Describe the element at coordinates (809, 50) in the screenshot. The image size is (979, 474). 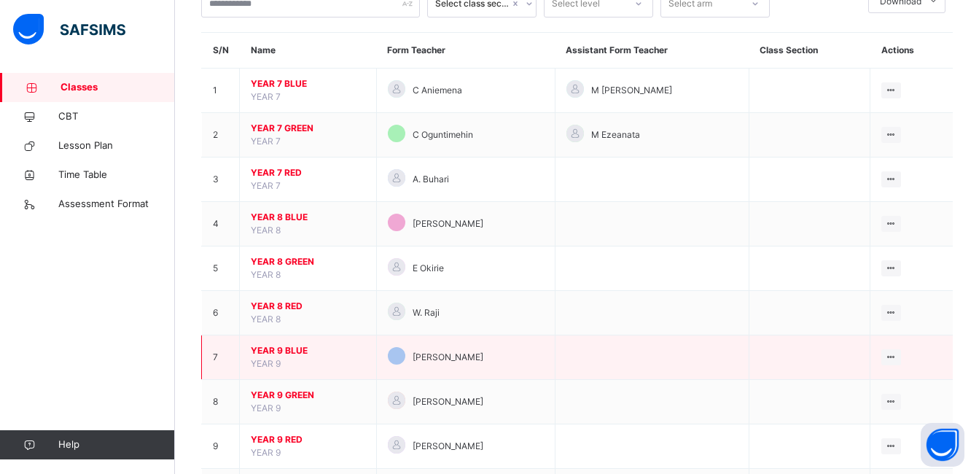
I see `th: Class Section` at that location.